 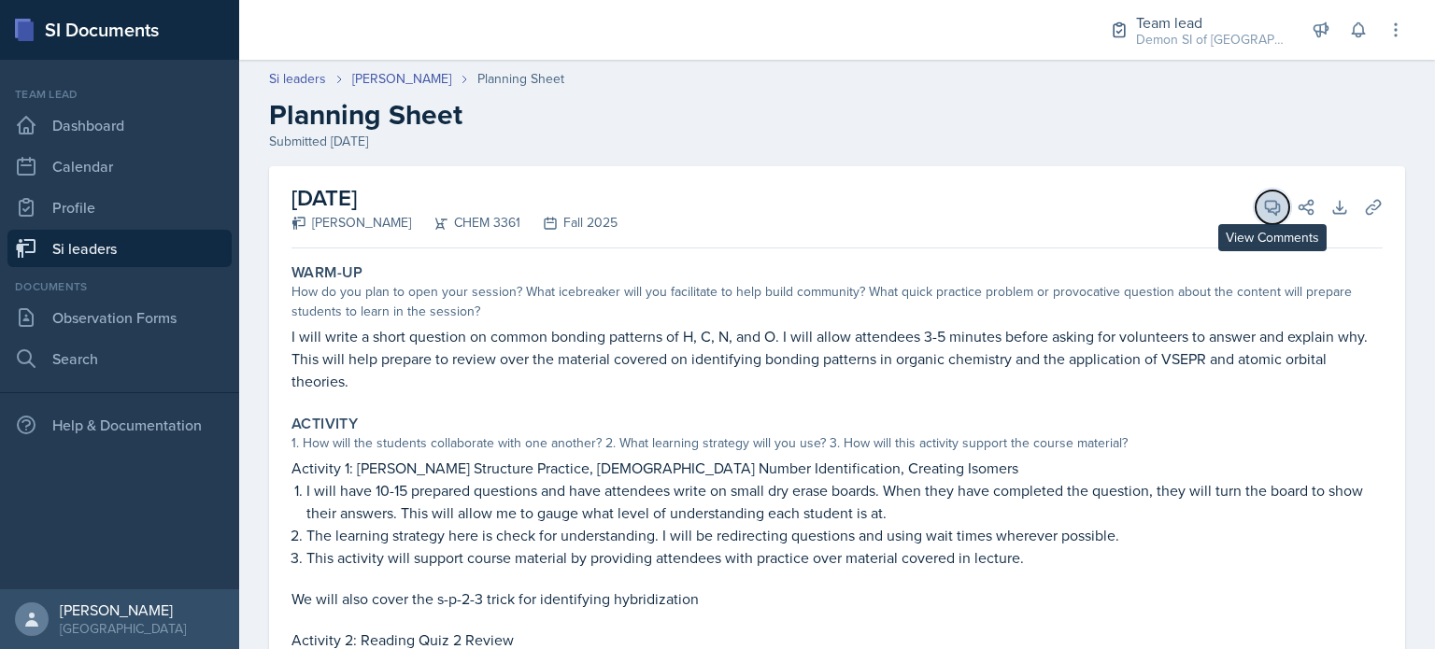 What do you see at coordinates (1273, 207) in the screenshot?
I see `button: View Comments` at bounding box center [1273, 207].